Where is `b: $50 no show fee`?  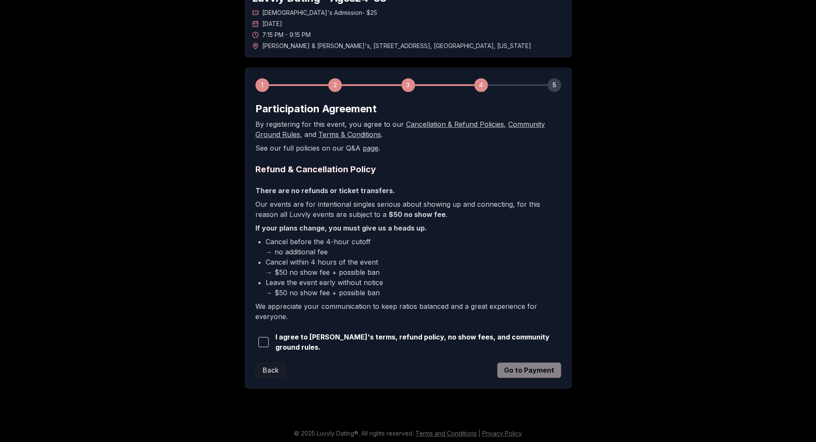 b: $50 no show fee is located at coordinates (417, 215).